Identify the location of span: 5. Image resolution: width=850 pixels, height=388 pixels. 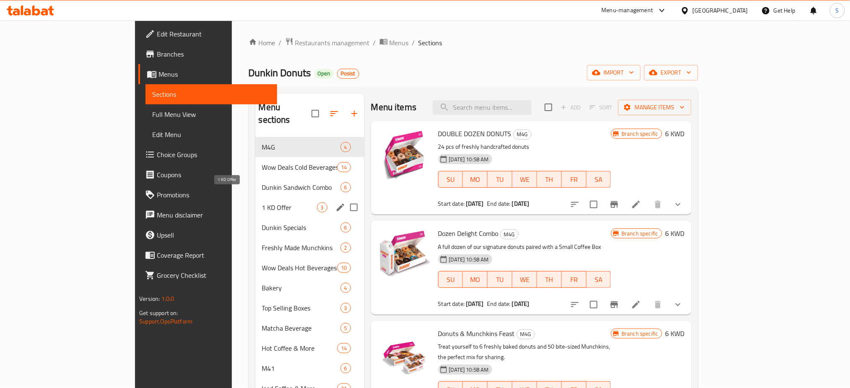
(346, 328).